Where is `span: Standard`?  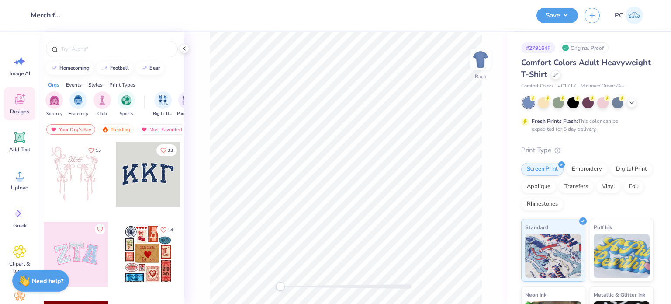 span: Standard is located at coordinates (537, 227).